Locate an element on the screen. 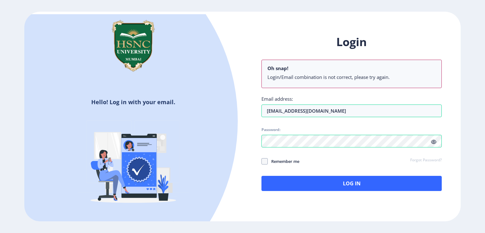 The height and width of the screenshot is (233, 485). label: Email address: is located at coordinates (277, 99).